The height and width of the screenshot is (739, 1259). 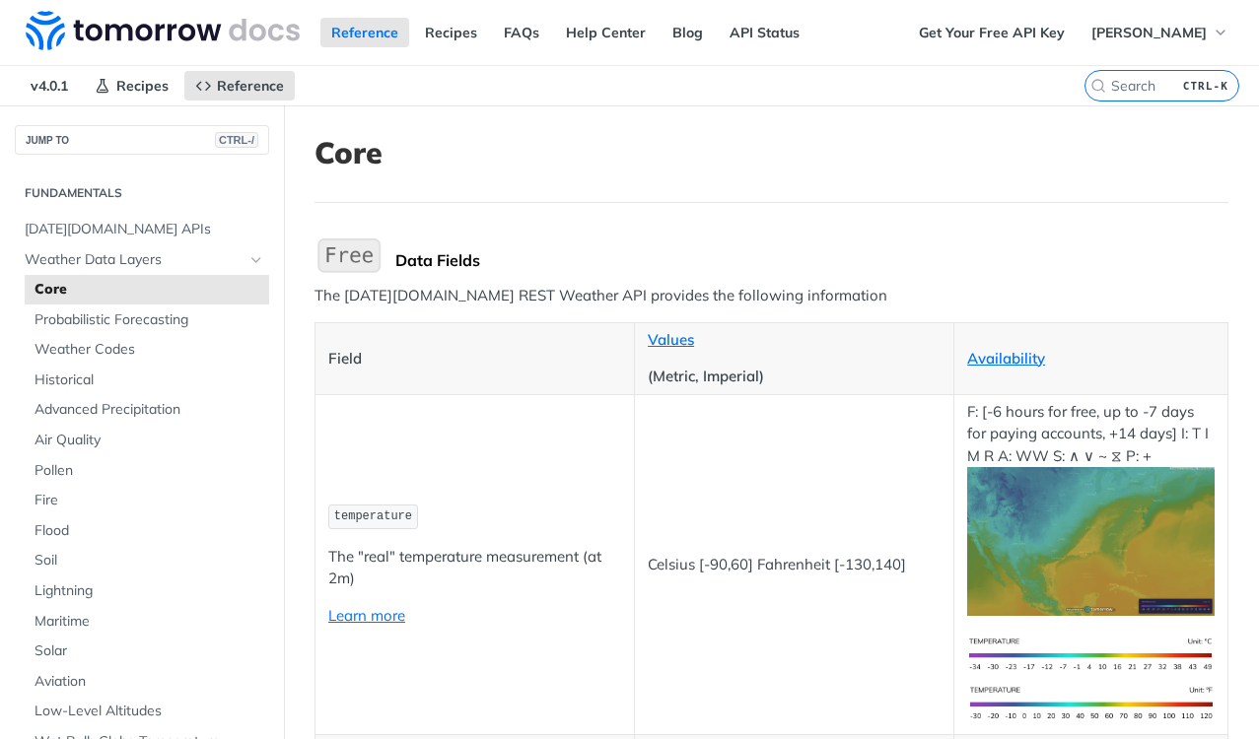 What do you see at coordinates (149, 652) in the screenshot?
I see `span: Solar` at bounding box center [149, 652].